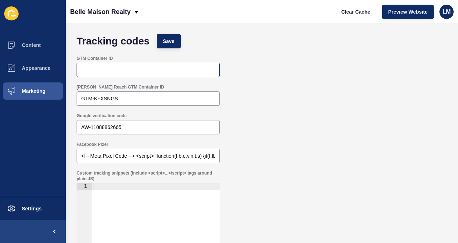 This screenshot has height=243, width=458. Describe the element at coordinates (356, 12) in the screenshot. I see `span: Clear Cache` at that location.